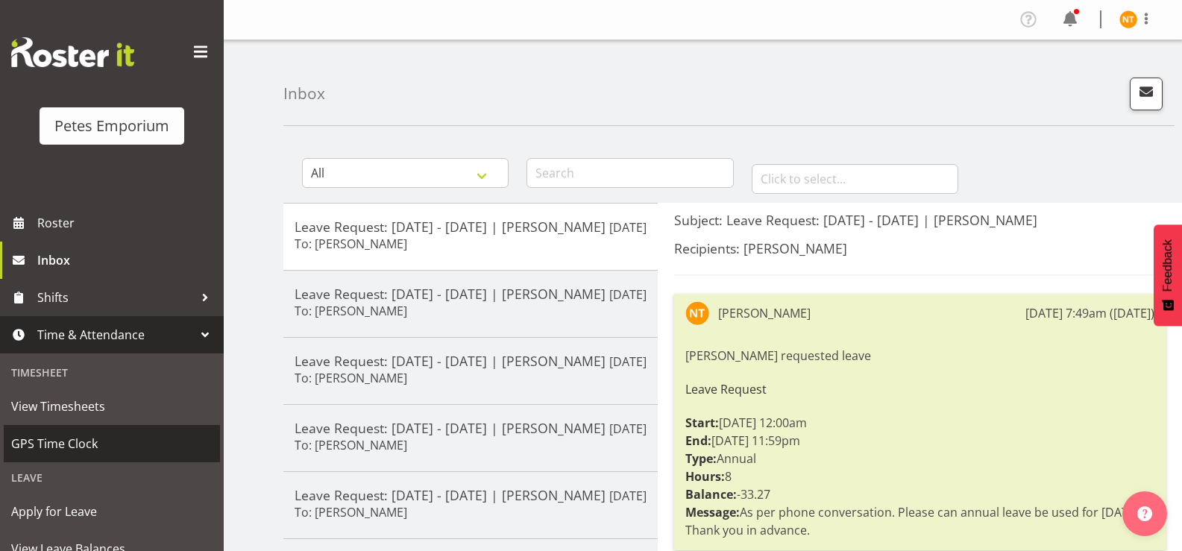 Image resolution: width=1182 pixels, height=551 pixels. What do you see at coordinates (116, 335) in the screenshot?
I see `span: Time & Attendance` at bounding box center [116, 335].